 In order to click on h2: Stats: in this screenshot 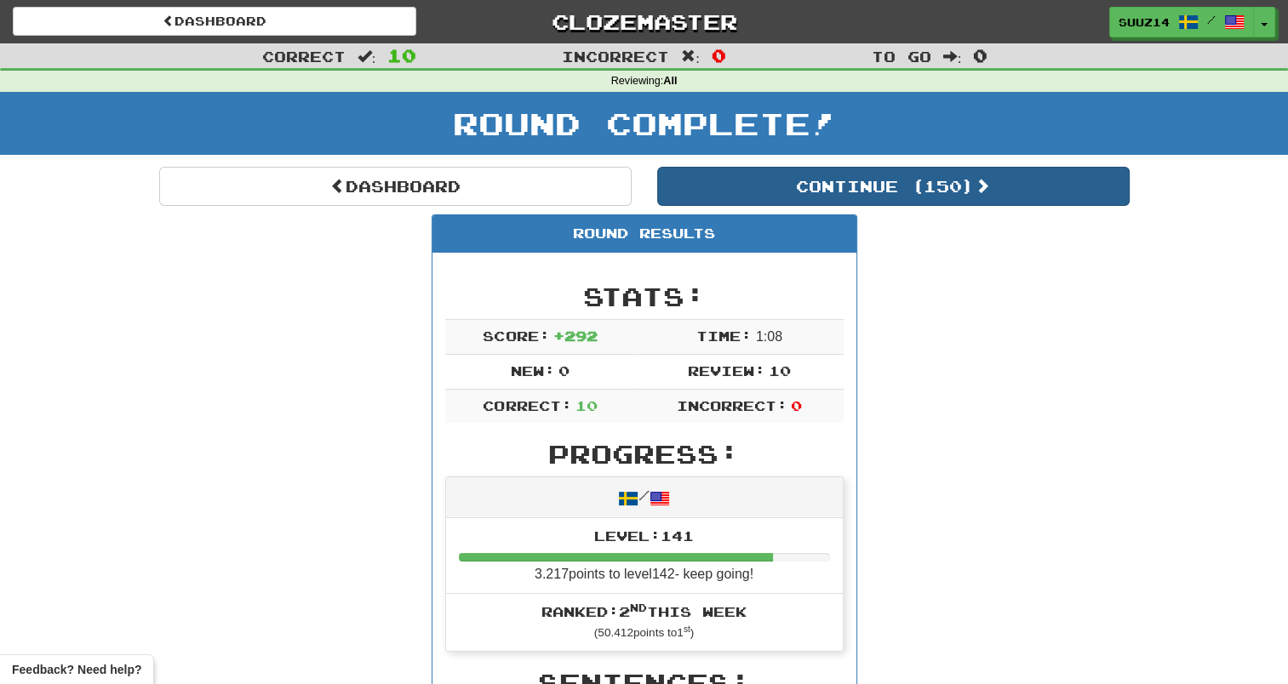, I will do `click(644, 296)`.